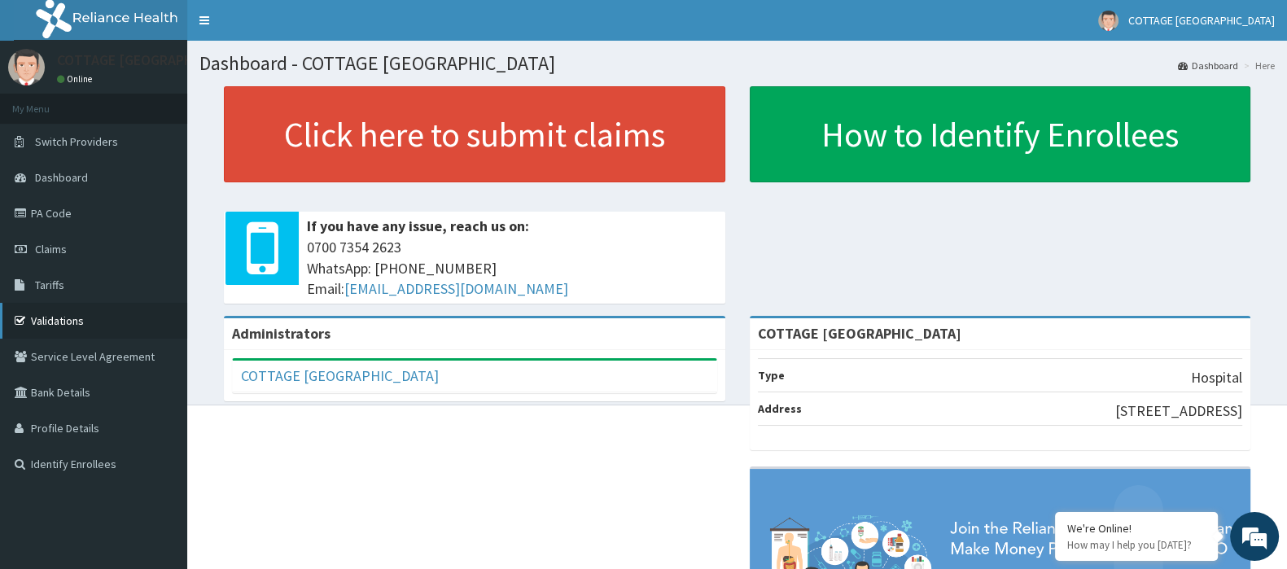  Describe the element at coordinates (1136, 528) in the screenshot. I see `div: We're Online!` at that location.